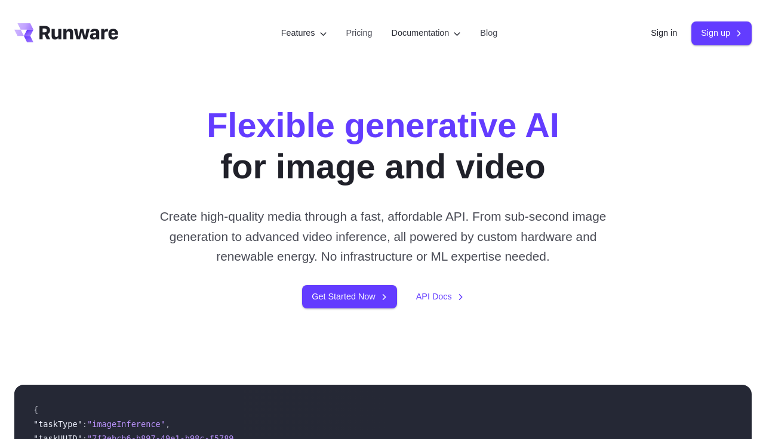 This screenshot has width=766, height=439. I want to click on a: Pricing, so click(359, 33).